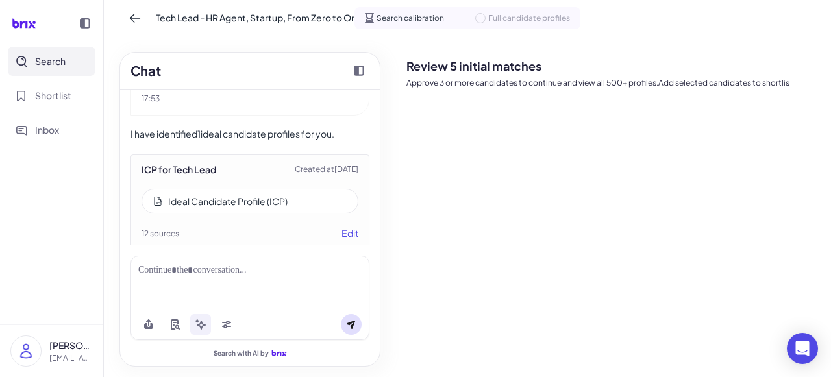  What do you see at coordinates (51, 95) in the screenshot?
I see `button: Shortlist` at bounding box center [51, 95].